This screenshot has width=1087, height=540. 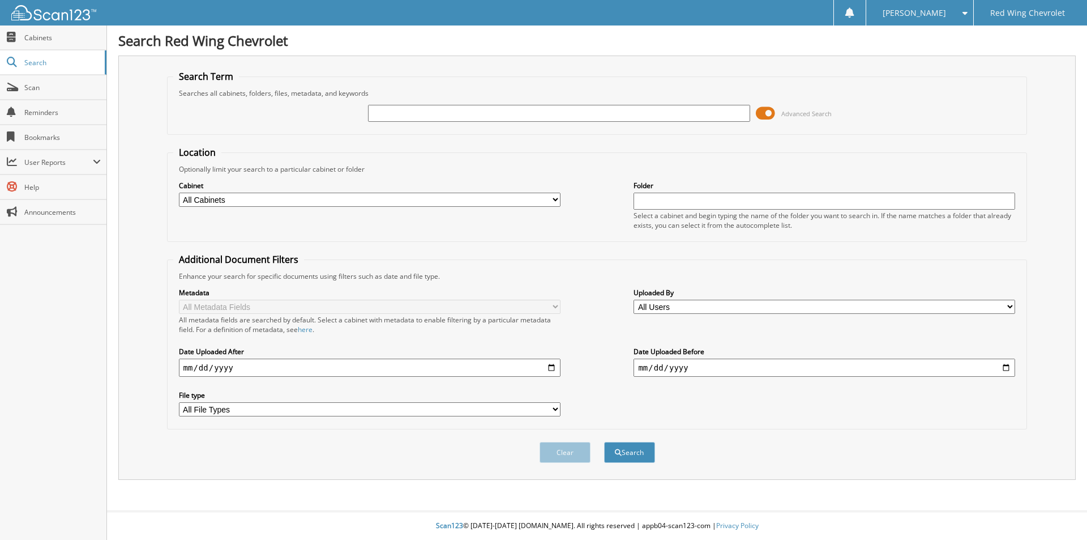 I want to click on label: Date Uploaded After, so click(x=370, y=351).